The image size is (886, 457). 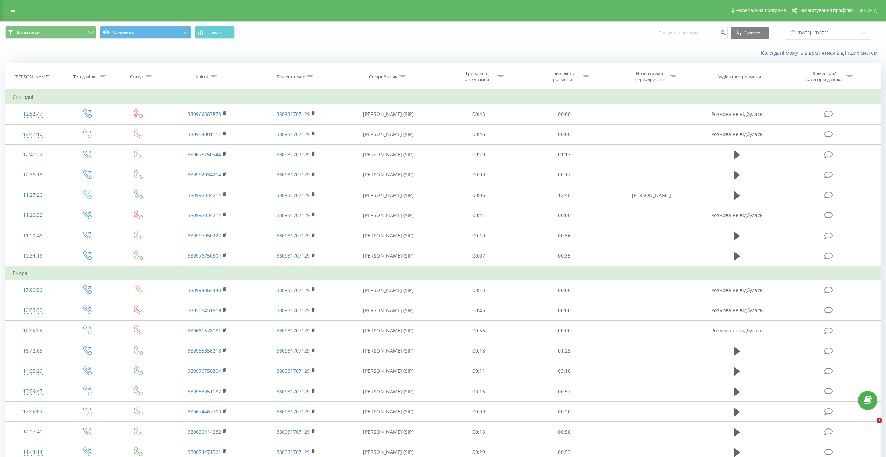 What do you see at coordinates (564, 195) in the screenshot?
I see `td: 12:48` at bounding box center [564, 195].